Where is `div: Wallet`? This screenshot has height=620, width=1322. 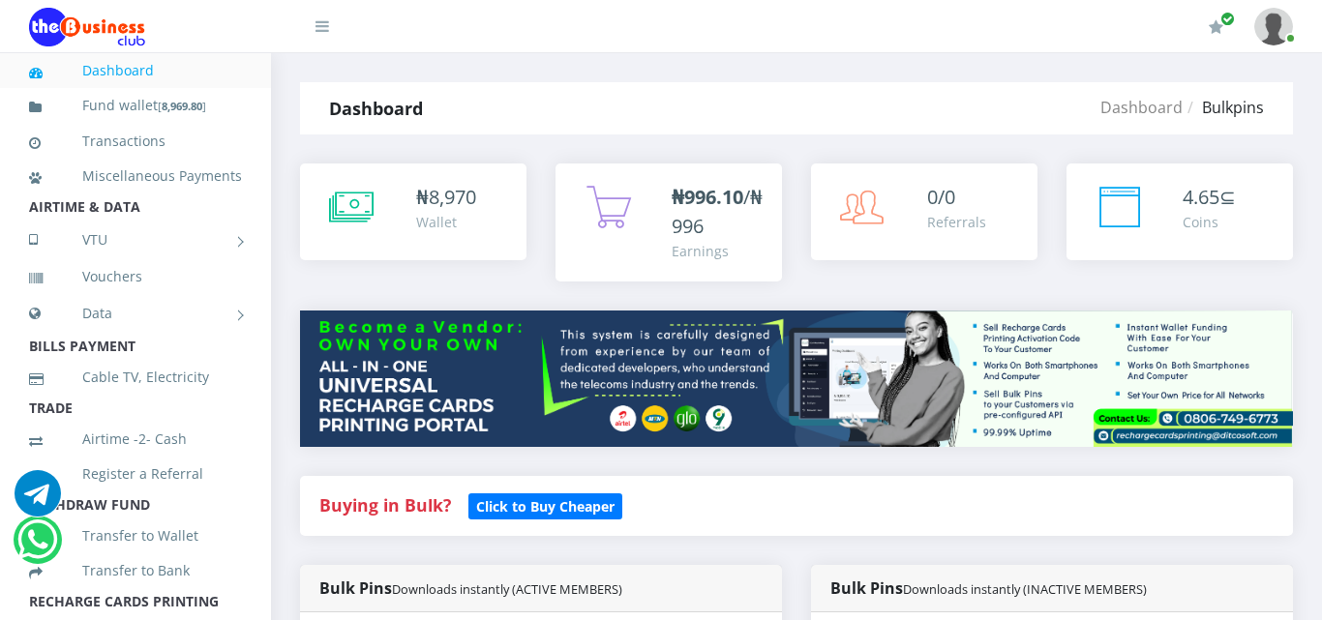
div: Wallet is located at coordinates (446, 222).